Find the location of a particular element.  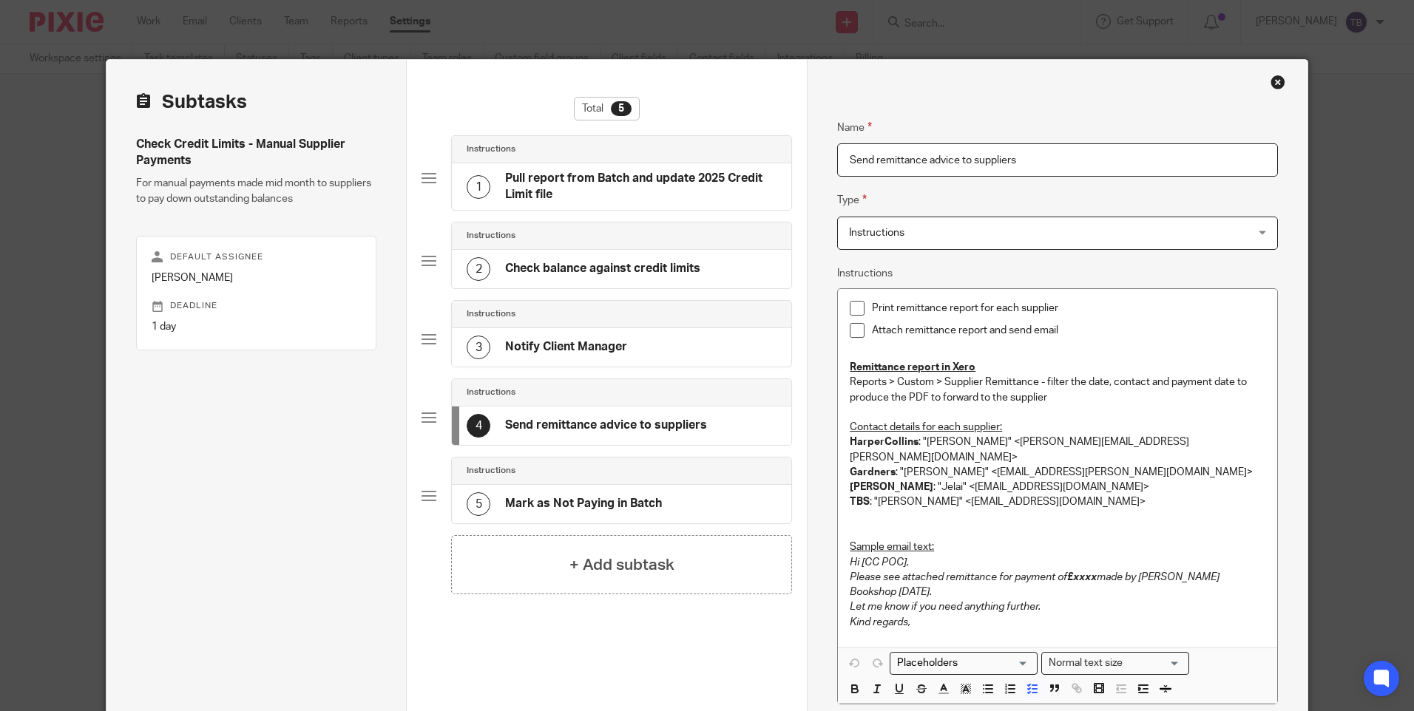

div: 2 is located at coordinates (478, 269).